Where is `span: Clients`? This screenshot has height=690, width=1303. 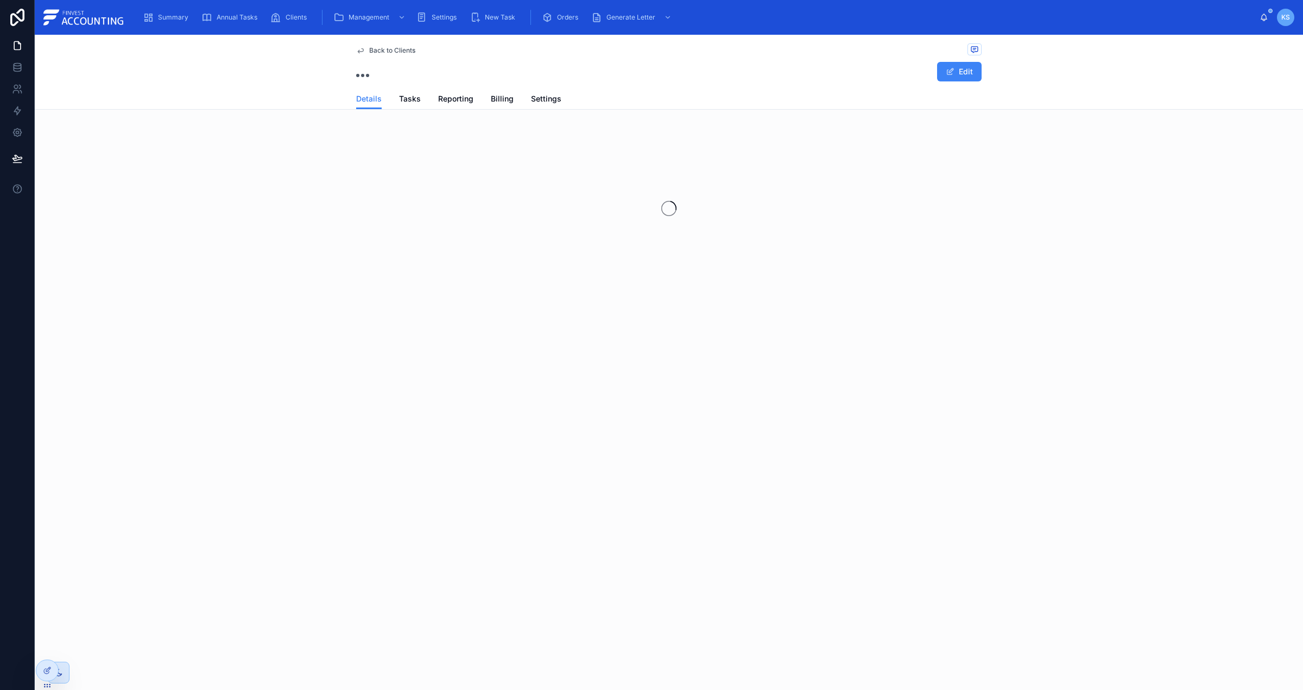 span: Clients is located at coordinates (296, 17).